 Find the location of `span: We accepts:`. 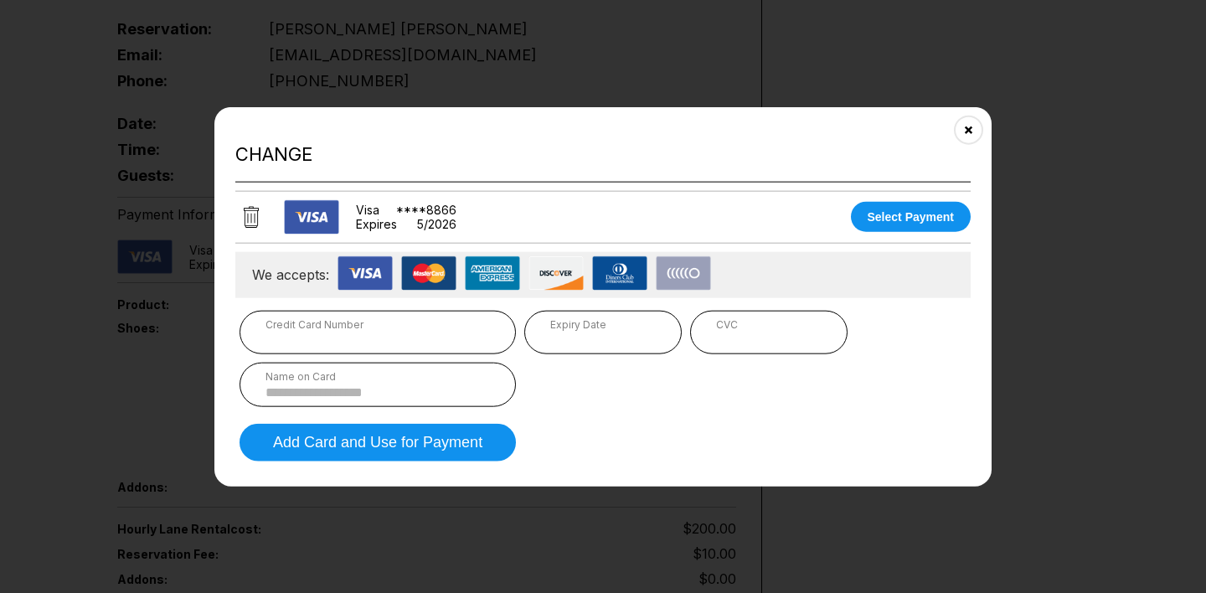

span: We accepts: is located at coordinates (291, 275).